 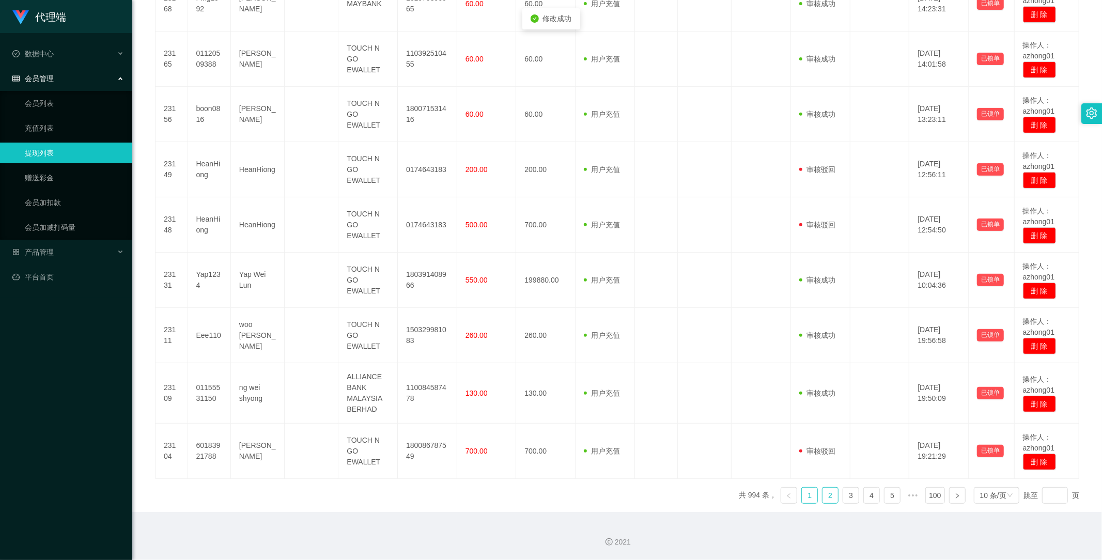 I want to click on li: 2, so click(x=830, y=495).